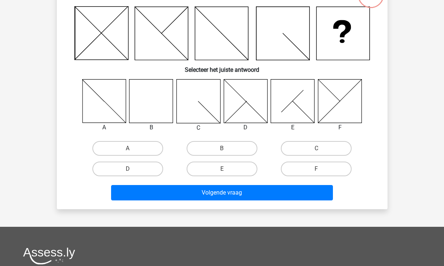  What do you see at coordinates (151, 128) in the screenshot?
I see `div: B` at bounding box center [151, 128].